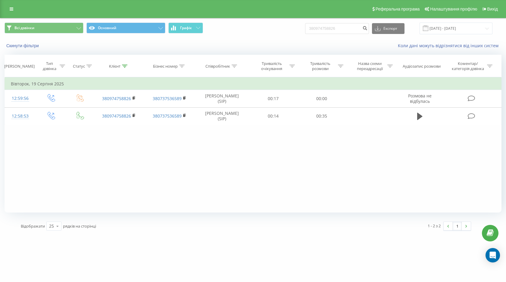  What do you see at coordinates (20, 98) in the screenshot?
I see `div: 12:59:56` at bounding box center [20, 98].